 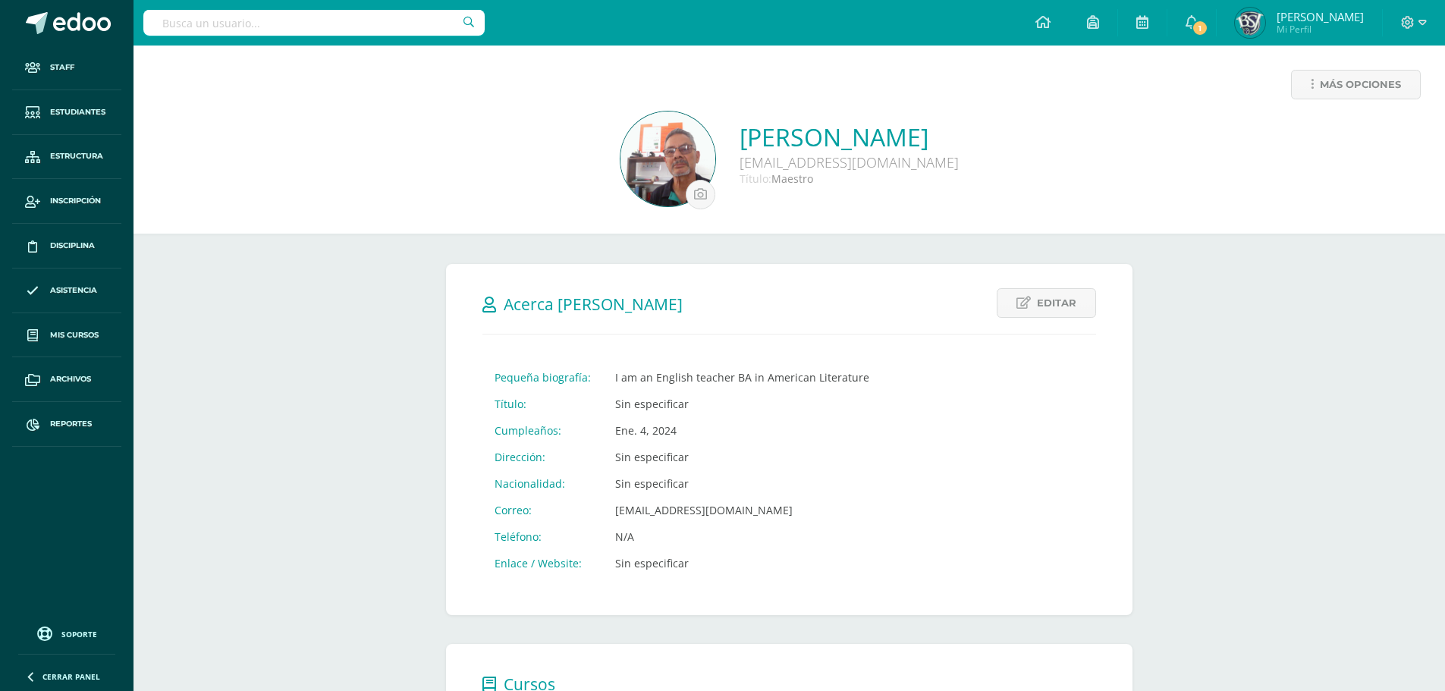 What do you see at coordinates (62, 67) in the screenshot?
I see `span: Staff` at bounding box center [62, 67].